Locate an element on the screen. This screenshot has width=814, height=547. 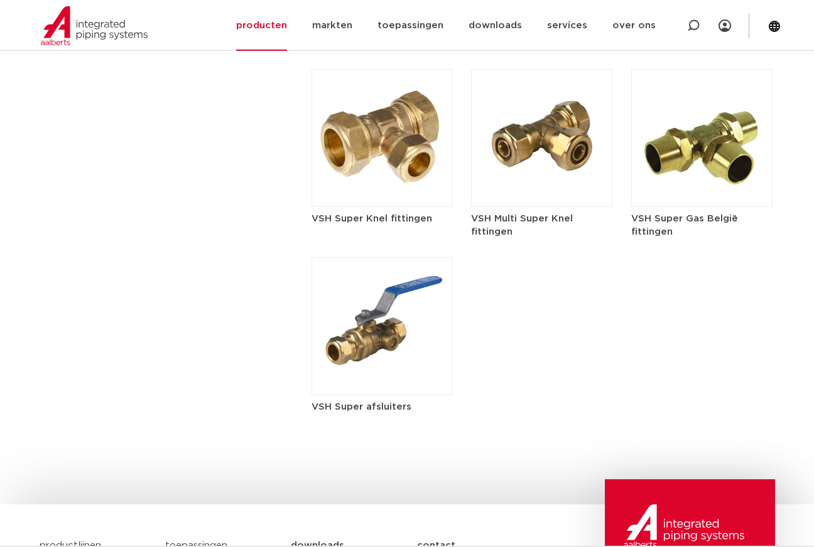
a: VSH Super Knel fittingen is located at coordinates (382, 179).